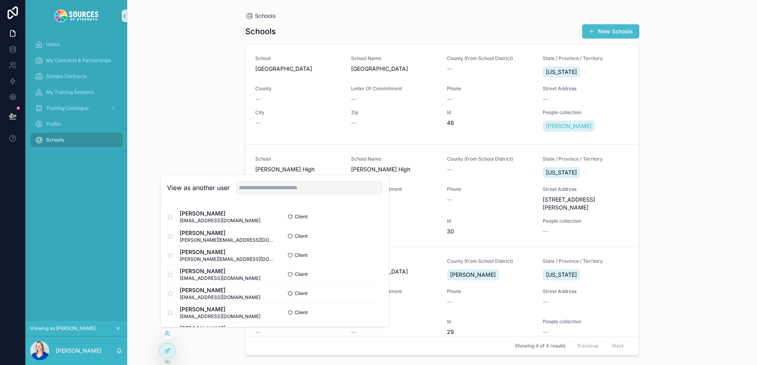  Describe the element at coordinates (78, 60) in the screenshot. I see `span: My Contracts & Partnerships` at that location.